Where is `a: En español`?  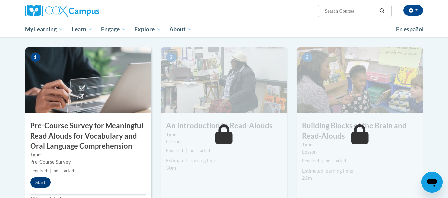 a: En español is located at coordinates (410, 29).